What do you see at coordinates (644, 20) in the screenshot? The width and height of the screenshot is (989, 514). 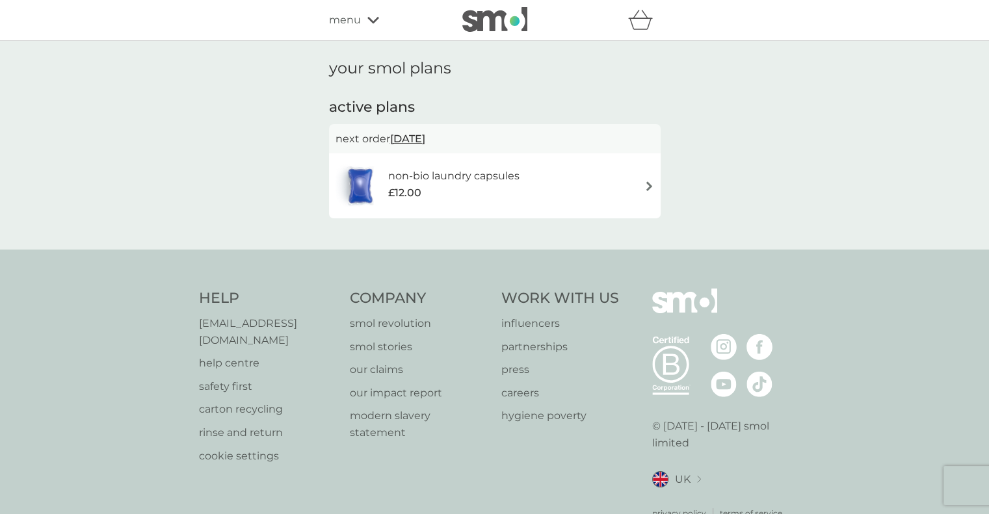 I see `div: basket` at bounding box center [644, 20].